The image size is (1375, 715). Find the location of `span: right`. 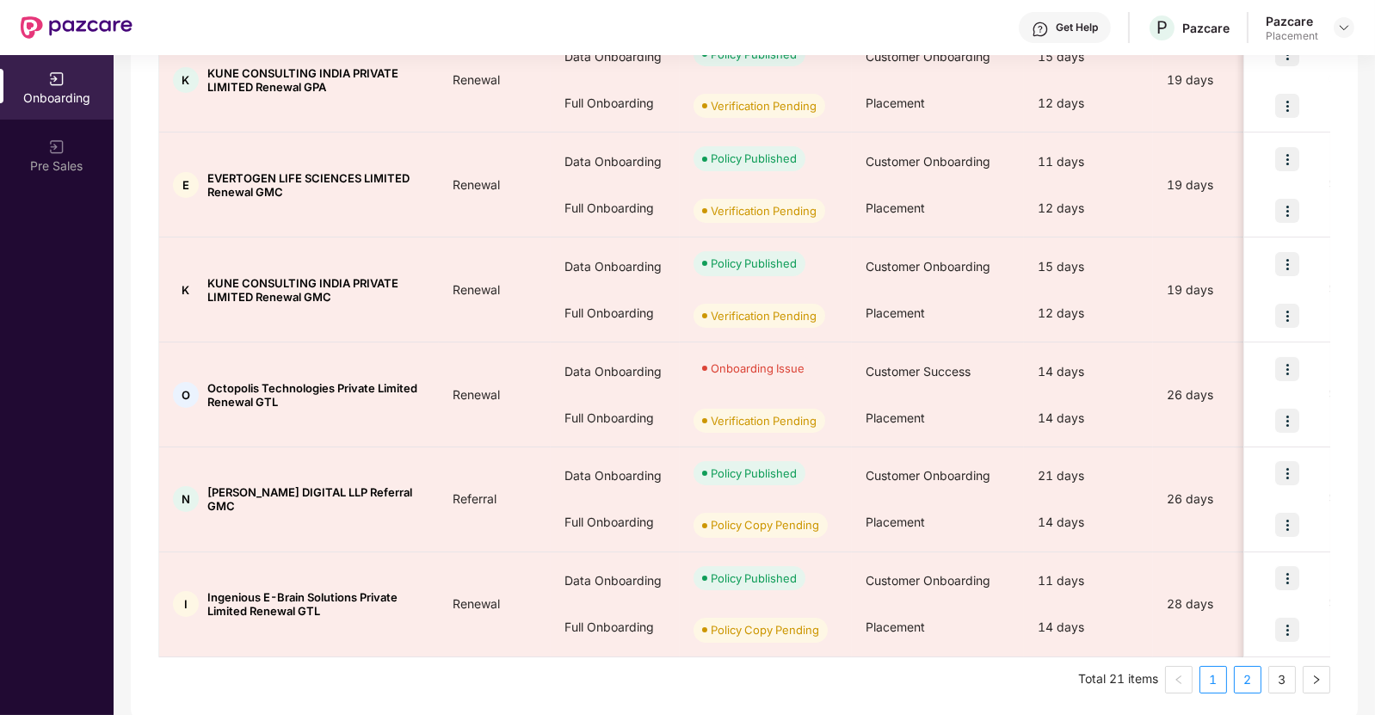

span: right is located at coordinates (1316, 680).